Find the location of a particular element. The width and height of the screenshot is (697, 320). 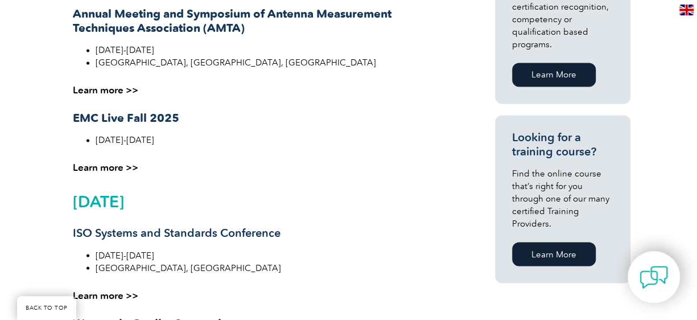

h3: ISO Systems and Standards Conference is located at coordinates (263, 233).